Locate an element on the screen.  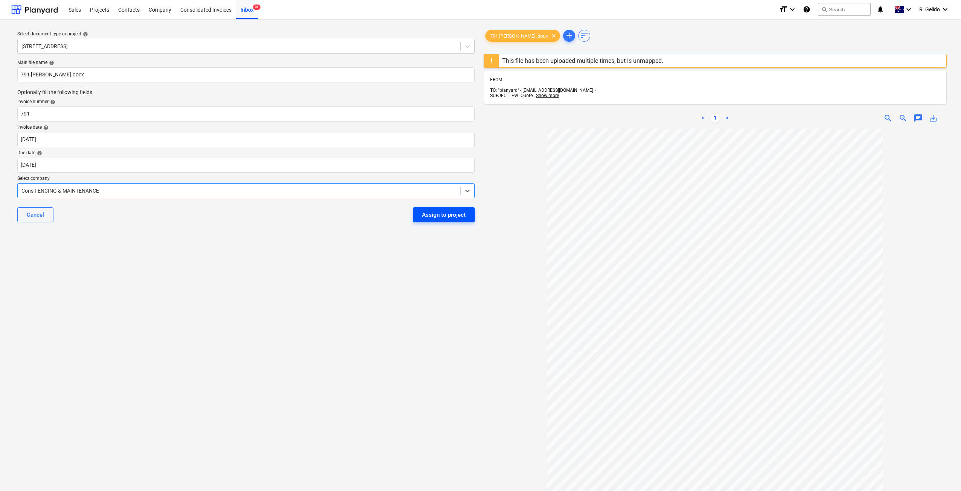
div: Invoice date is located at coordinates (246, 128).